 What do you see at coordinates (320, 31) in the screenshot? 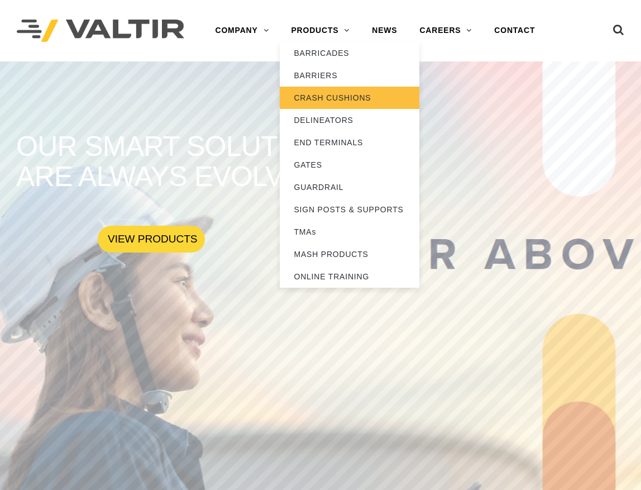
I see `a: PRODUCTS` at bounding box center [320, 31].